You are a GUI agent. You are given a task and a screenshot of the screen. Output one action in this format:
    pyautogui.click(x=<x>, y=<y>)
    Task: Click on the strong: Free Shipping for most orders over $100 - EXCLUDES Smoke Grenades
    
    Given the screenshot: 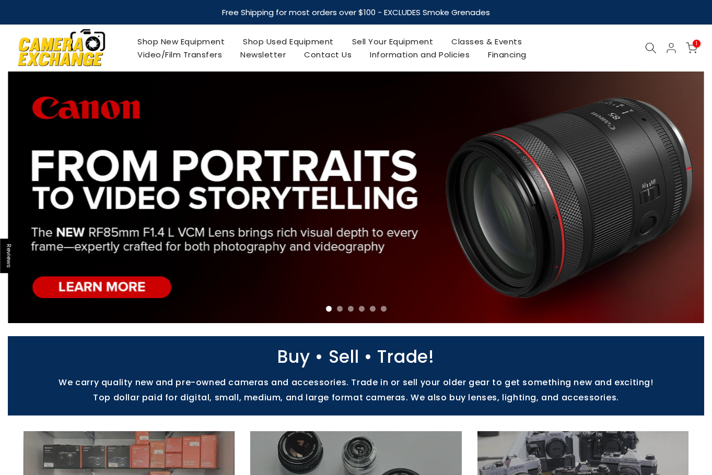 What is the action you would take?
    pyautogui.click(x=356, y=12)
    